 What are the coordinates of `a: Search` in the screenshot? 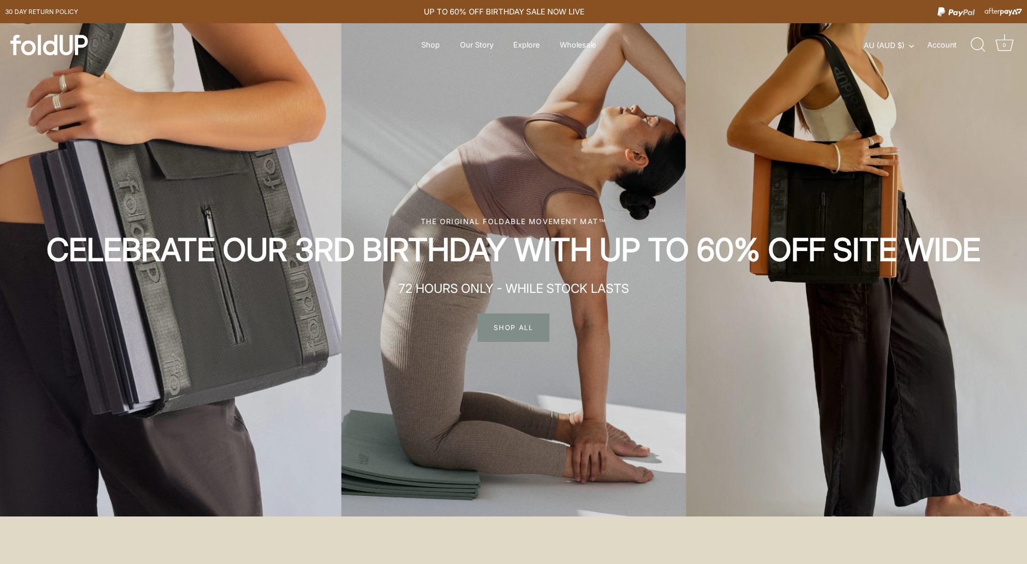 It's located at (978, 45).